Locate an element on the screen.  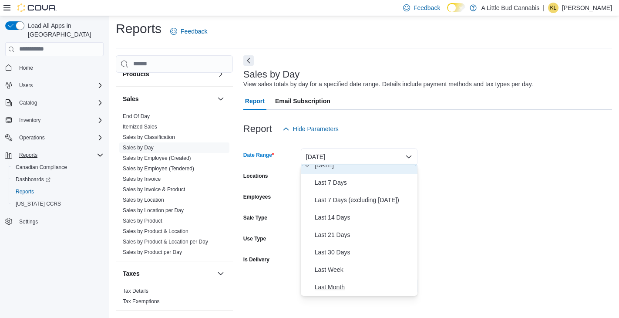
h1: Reports is located at coordinates (138, 29).